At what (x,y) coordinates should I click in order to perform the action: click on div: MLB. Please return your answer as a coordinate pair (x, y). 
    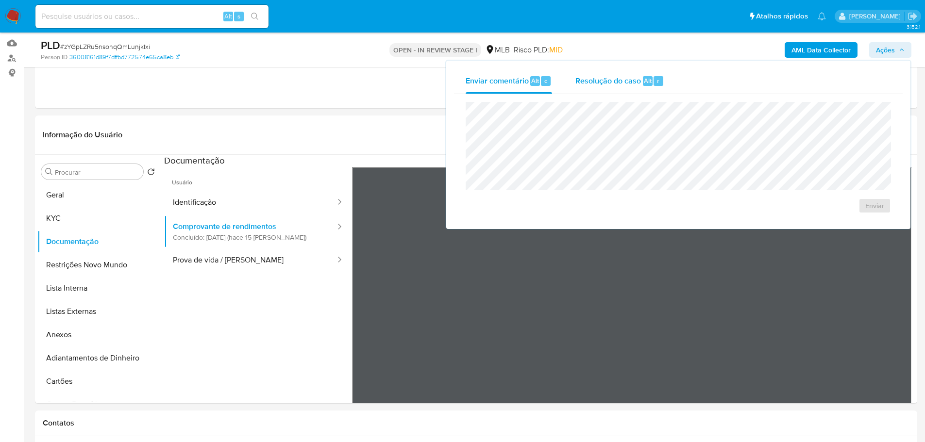
    Looking at the image, I should click on (497, 50).